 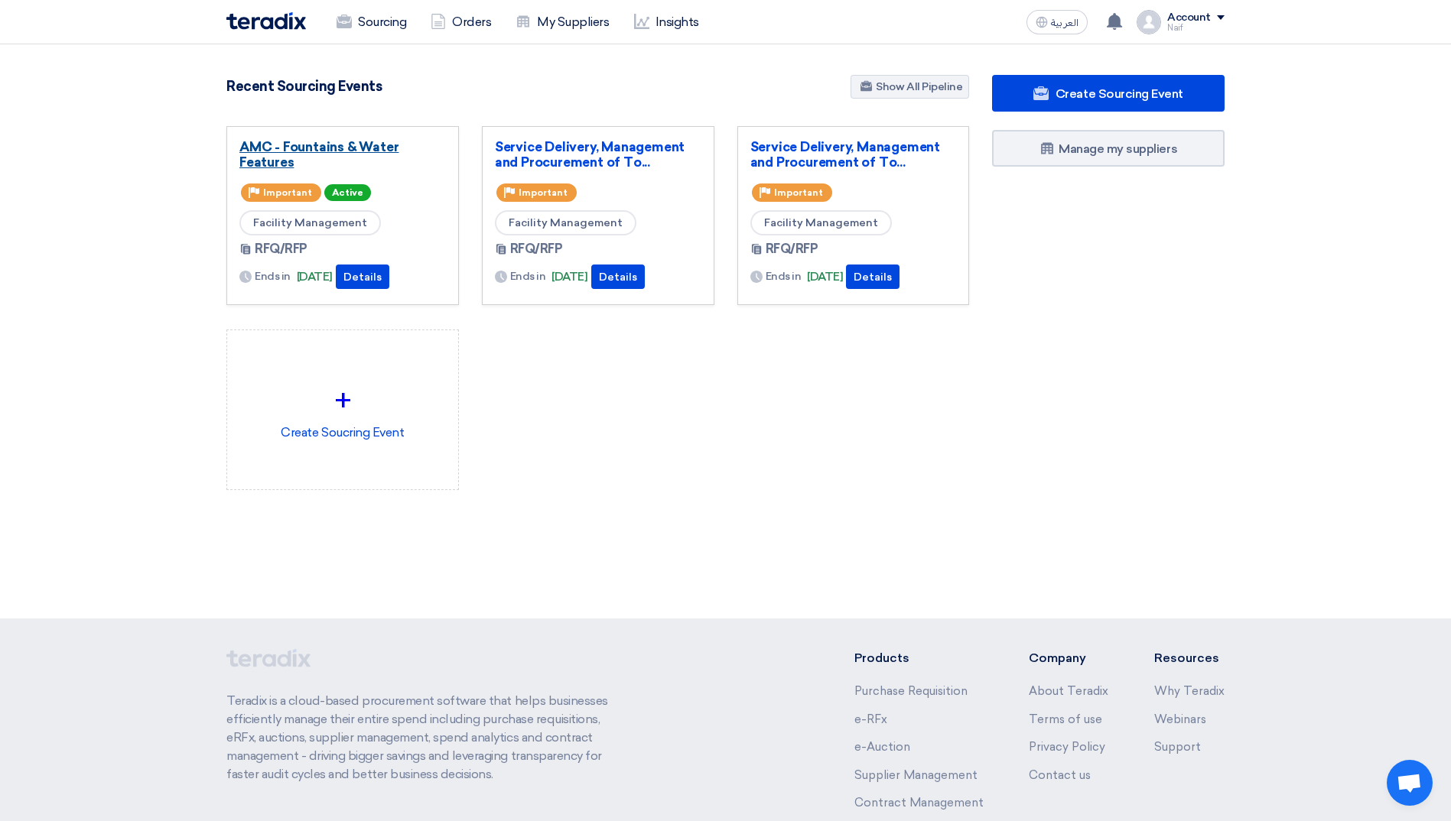 What do you see at coordinates (1188, 18) in the screenshot?
I see `div: Account` at bounding box center [1188, 18].